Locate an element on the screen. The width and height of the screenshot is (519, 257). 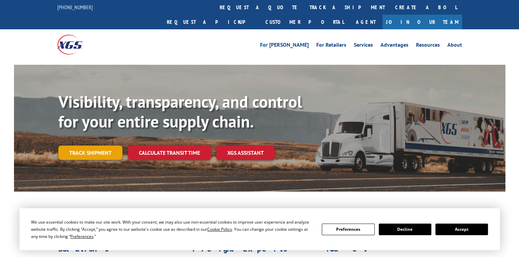
a: XGS ASSISTANT is located at coordinates (245, 153).